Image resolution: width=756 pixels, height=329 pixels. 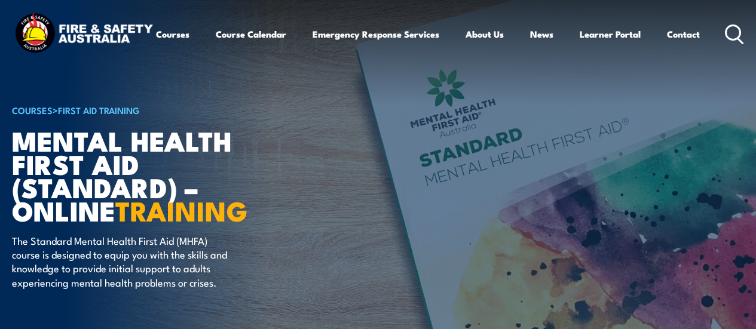 I want to click on p: The Standard Mental Health First Aid (MHFA) course is designed to equip you with the skills and k..., so click(x=121, y=262).